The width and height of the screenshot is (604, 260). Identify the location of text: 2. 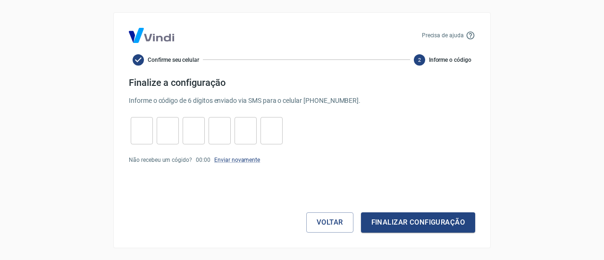
(419, 59).